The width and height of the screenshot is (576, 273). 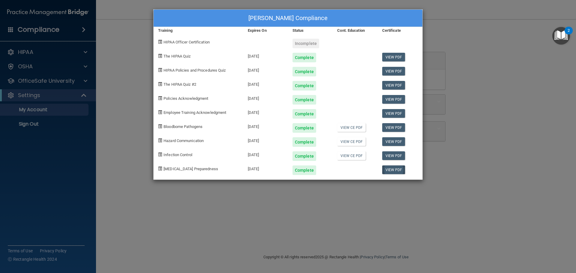 What do you see at coordinates (569, 35) in the screenshot?
I see `div: 2` at bounding box center [569, 35].